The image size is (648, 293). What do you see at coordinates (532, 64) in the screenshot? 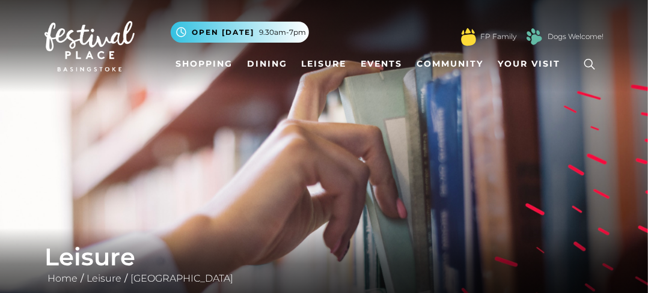
I see `a: Your Visit` at bounding box center [532, 64].